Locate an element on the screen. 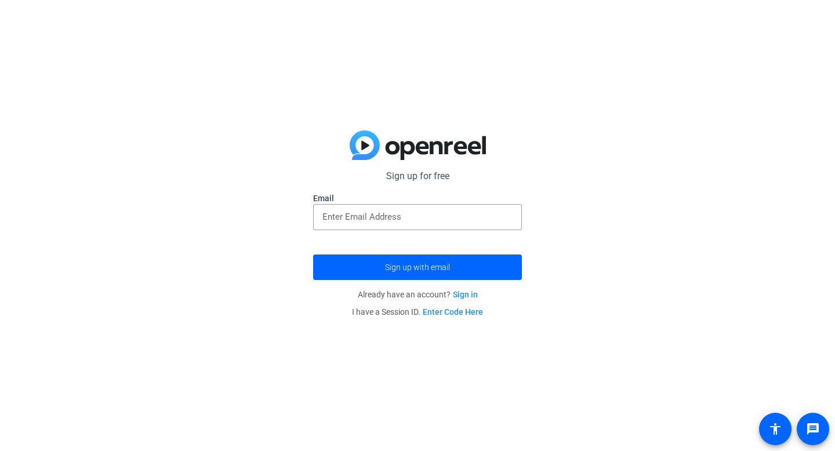 This screenshot has width=835, height=451. mat-icon: accessibility is located at coordinates (775, 429).